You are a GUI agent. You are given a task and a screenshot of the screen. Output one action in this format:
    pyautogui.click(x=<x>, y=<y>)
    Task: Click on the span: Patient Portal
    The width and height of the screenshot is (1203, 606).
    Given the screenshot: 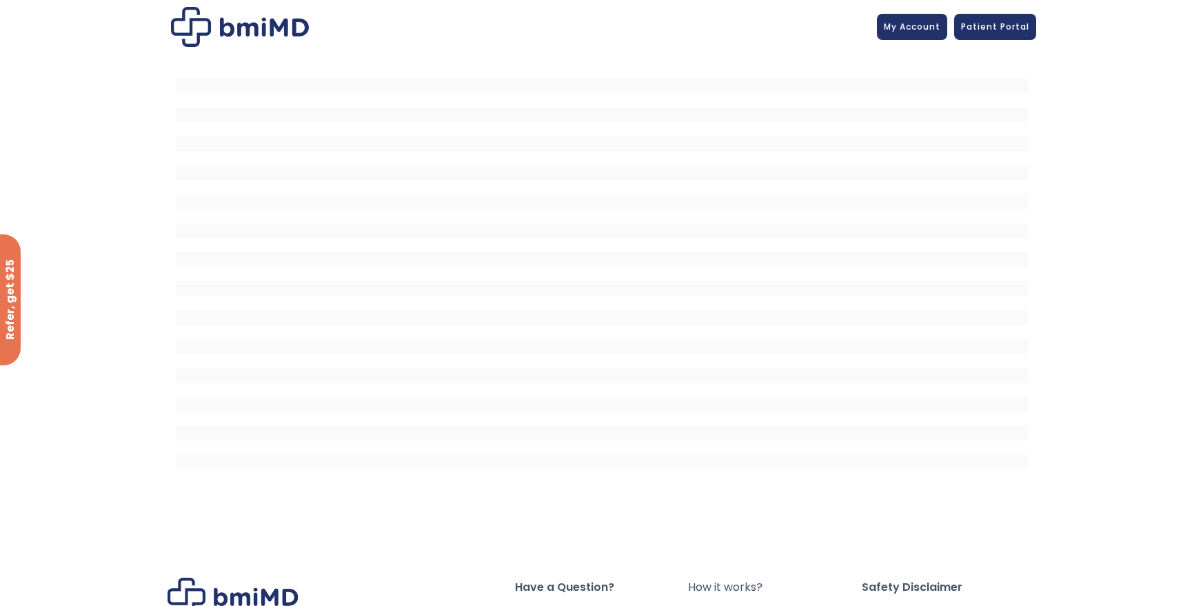 What is the action you would take?
    pyautogui.click(x=995, y=26)
    